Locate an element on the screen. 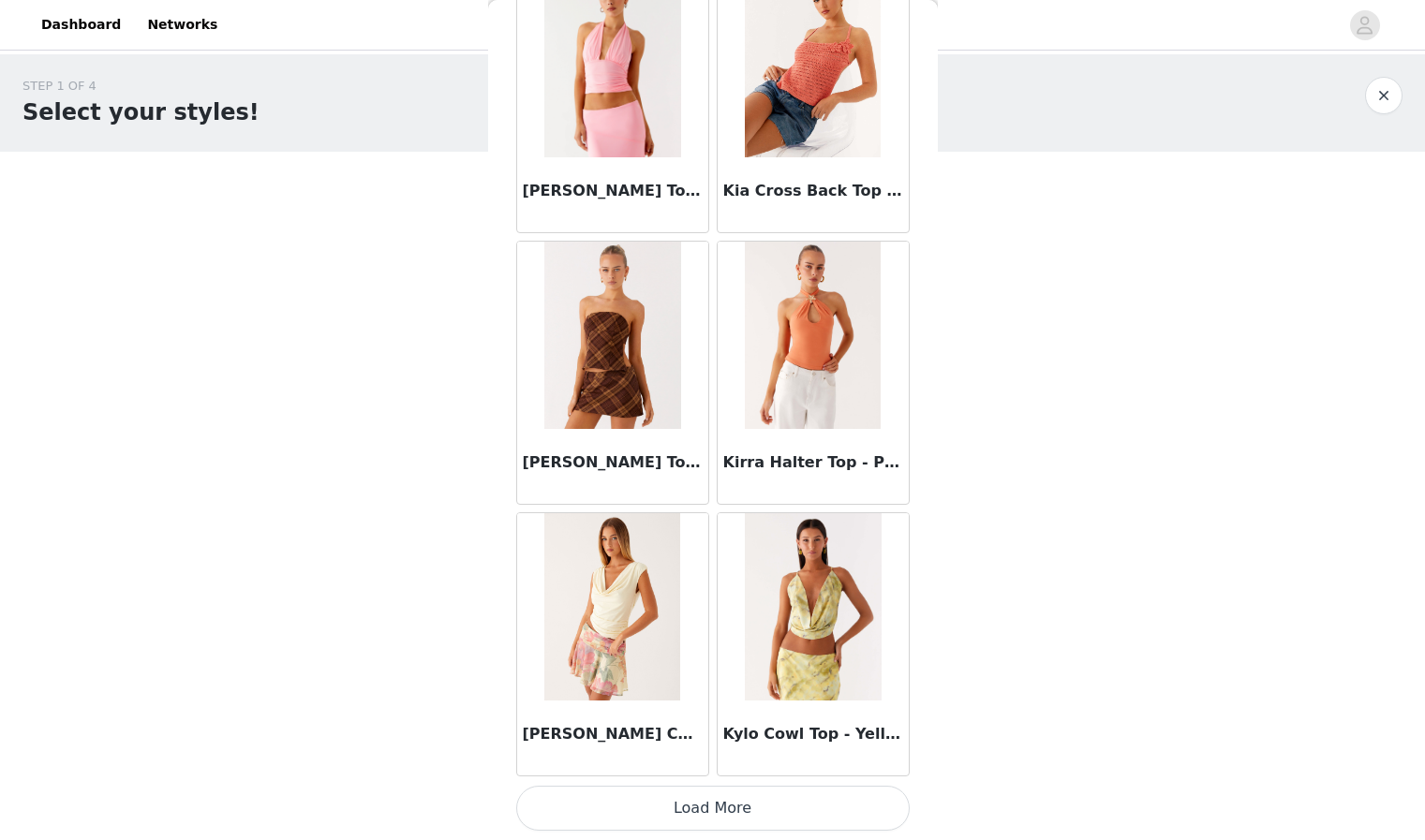  img: Kira Strapless Top - Plaid is located at coordinates (613, 336).